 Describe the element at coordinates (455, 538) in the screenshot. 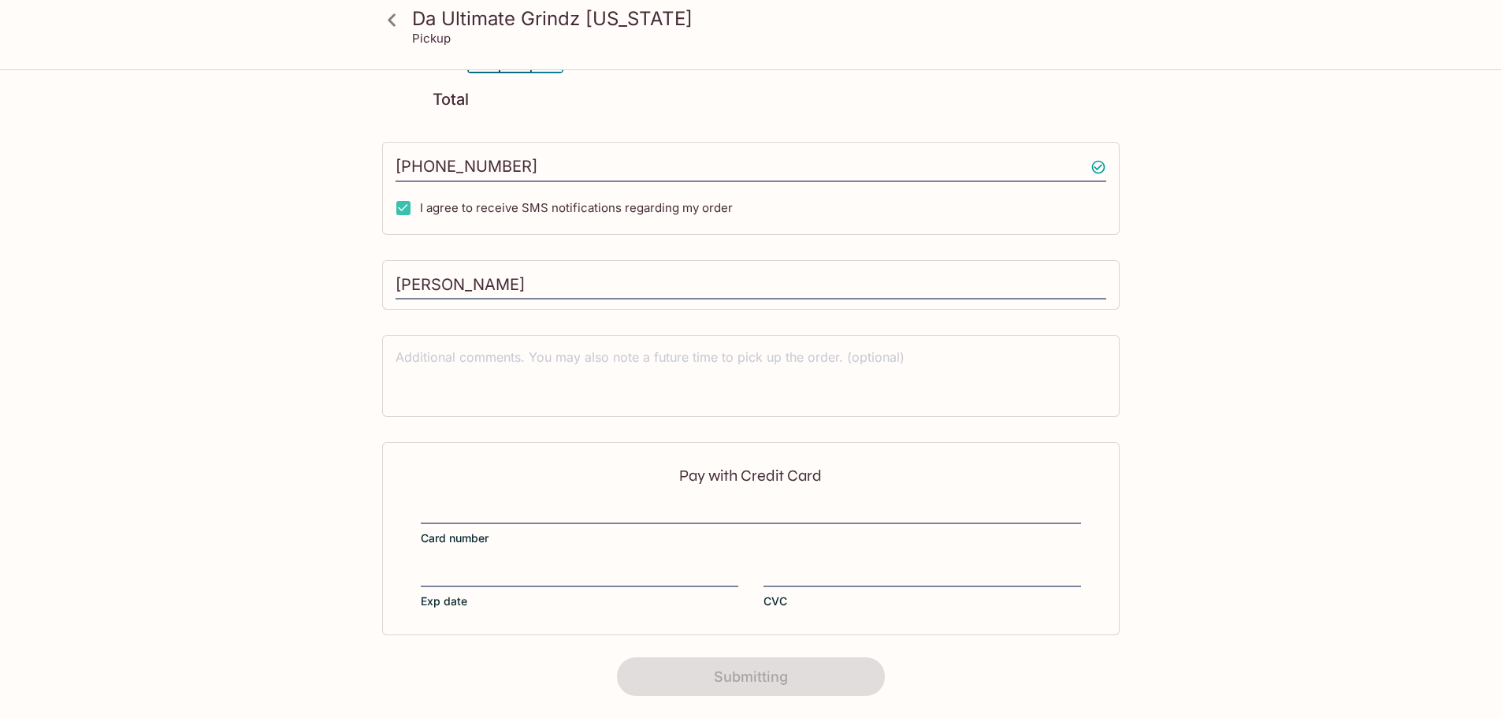

I see `span: Card number` at that location.